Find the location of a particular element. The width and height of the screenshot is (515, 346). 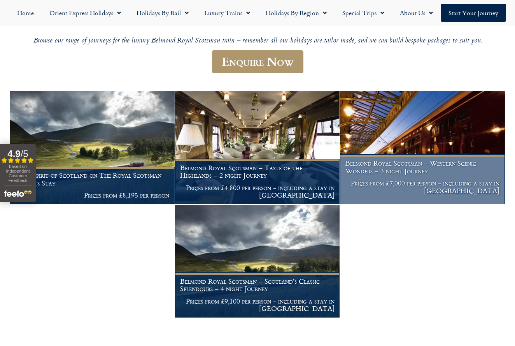

a: Holidays by Region is located at coordinates (296, 13).